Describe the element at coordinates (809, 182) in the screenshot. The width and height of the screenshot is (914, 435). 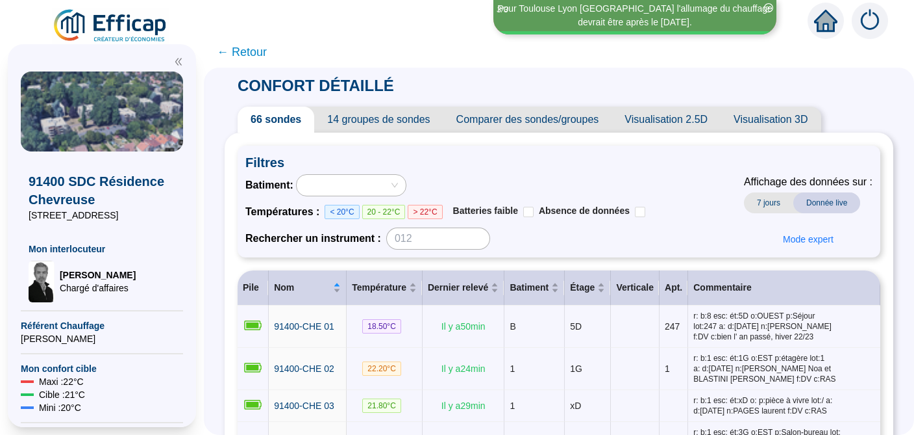
I see `span: Affichage des données sur :` at that location.